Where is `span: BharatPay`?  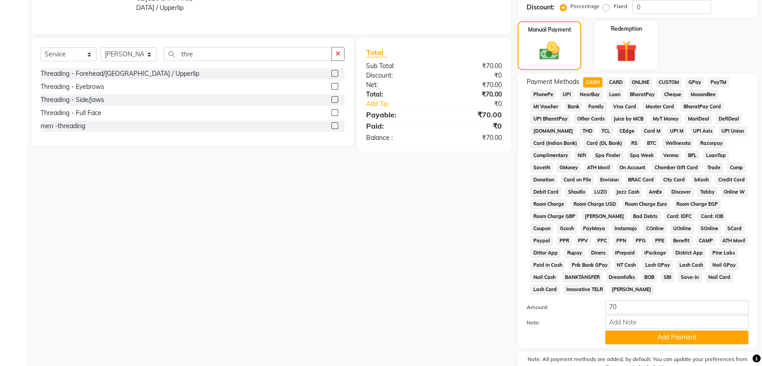
span: BharatPay is located at coordinates (642, 94).